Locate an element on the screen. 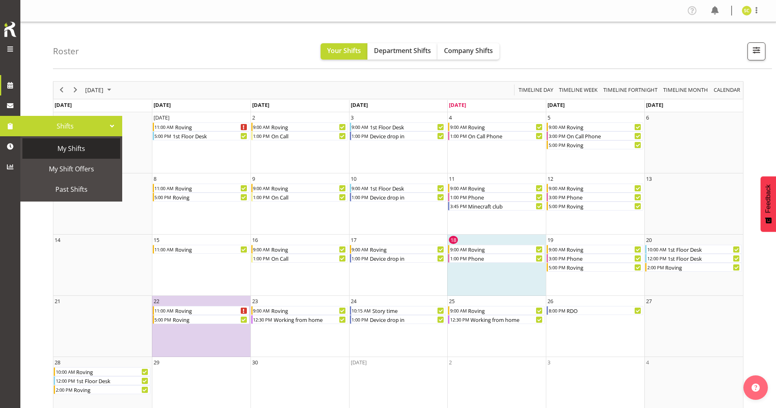  div: Roving Begin From Tuesday, September 2, 2025 at 9:00:00 AM GMT+12:00 Ends At Tuesday, September 2... is located at coordinates (300, 127).